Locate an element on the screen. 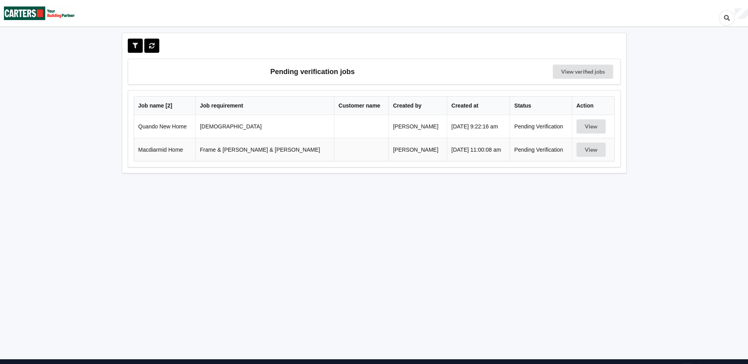  th: Status is located at coordinates (540, 106).